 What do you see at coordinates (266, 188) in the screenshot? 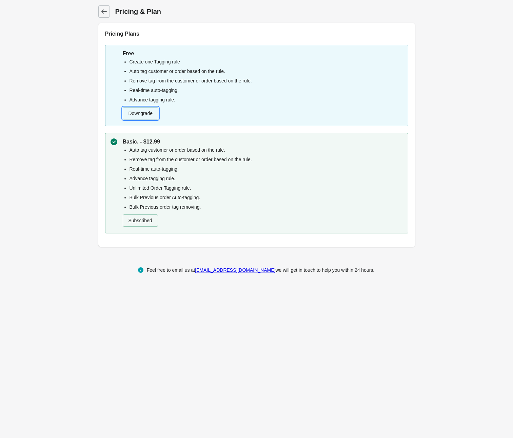
I see `li: Unlimited Order Tagging rule.` at bounding box center [266, 188].